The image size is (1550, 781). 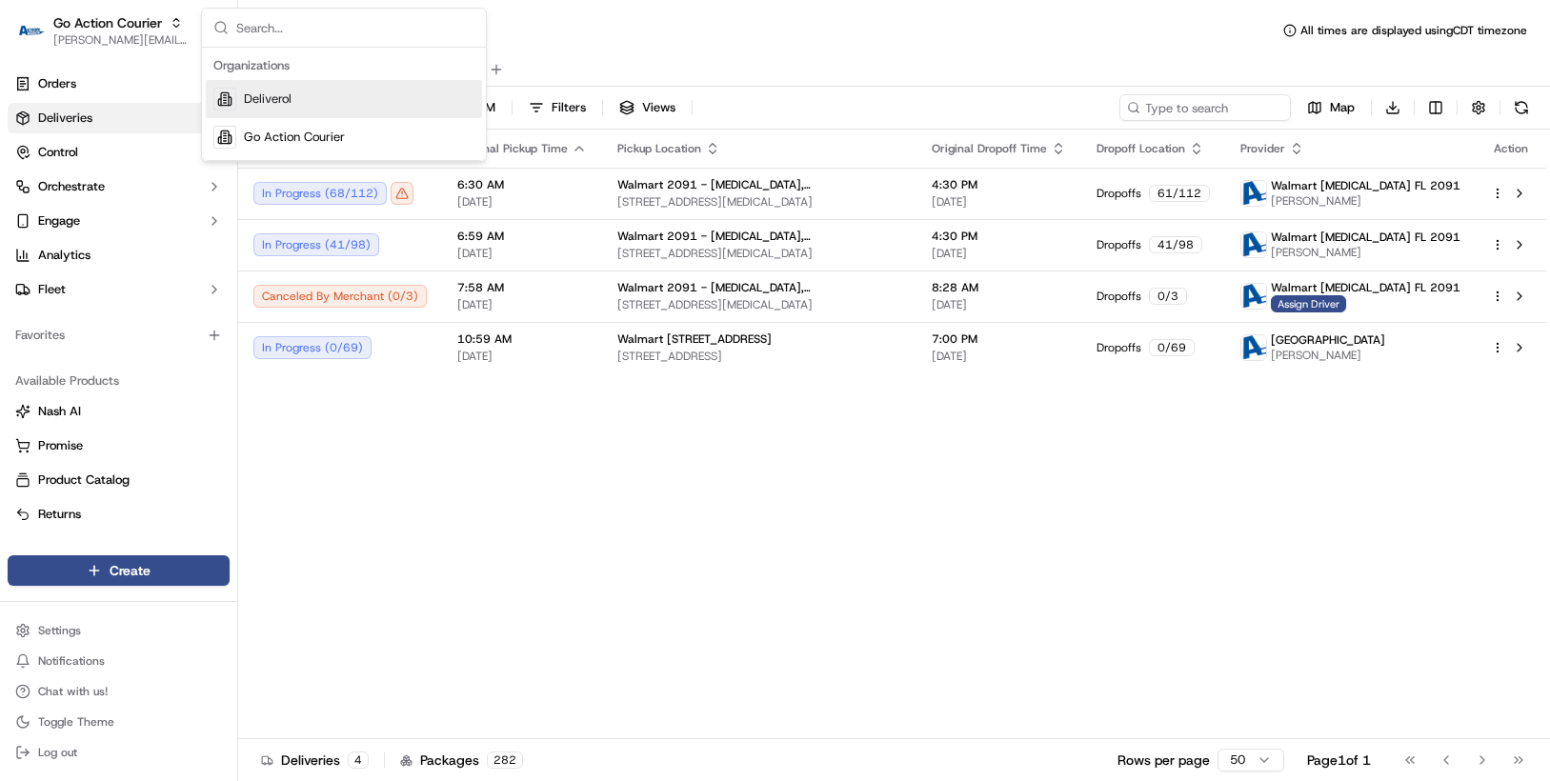 What do you see at coordinates (358, 760) in the screenshot?
I see `div: 4` at bounding box center [358, 760].